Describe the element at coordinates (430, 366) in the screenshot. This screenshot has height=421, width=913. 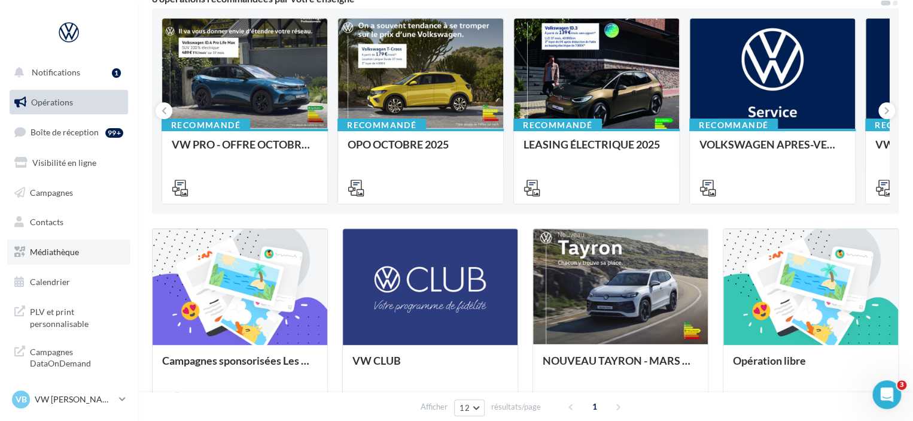
I see `div: VW CLUB` at that location.